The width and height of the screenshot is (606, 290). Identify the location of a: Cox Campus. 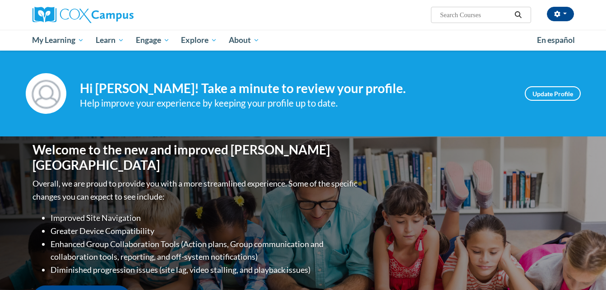
(118, 15).